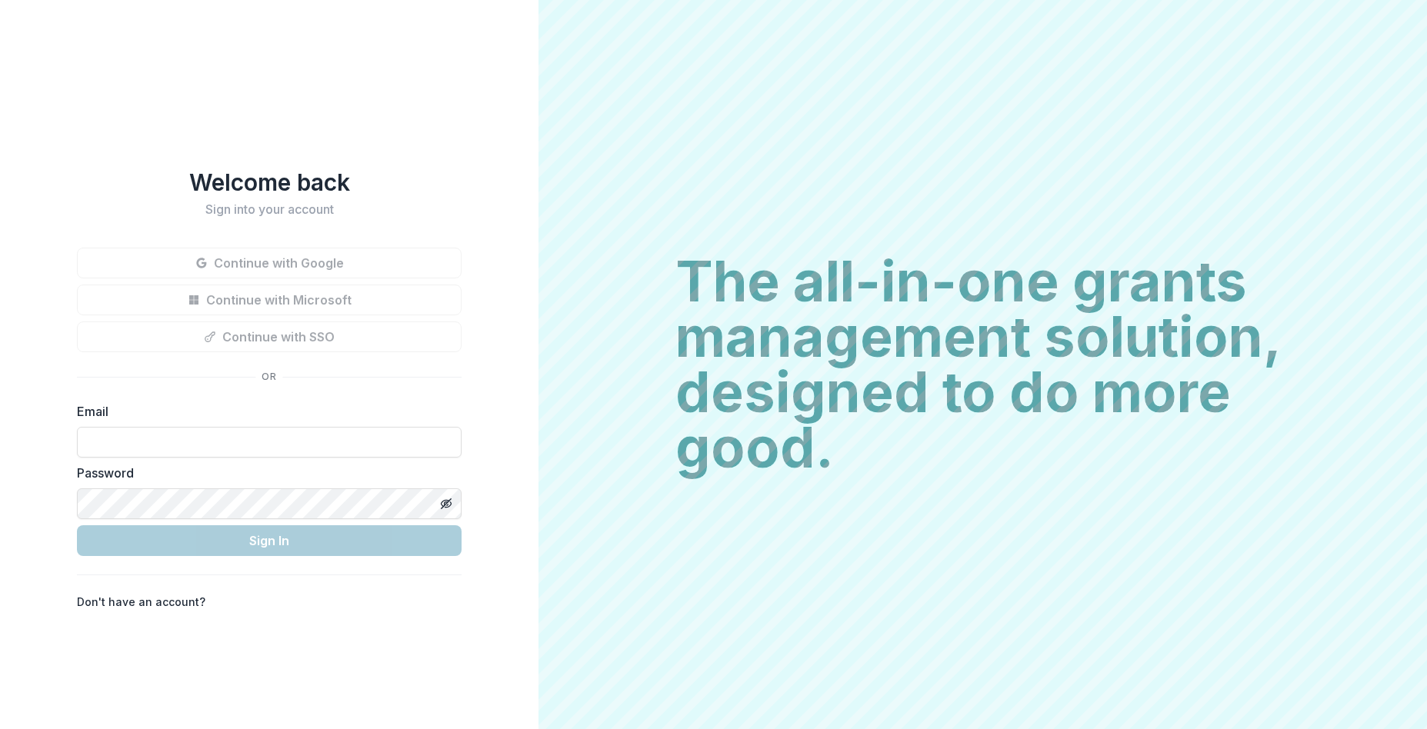 The width and height of the screenshot is (1427, 729). I want to click on h1: Welcome back, so click(269, 182).